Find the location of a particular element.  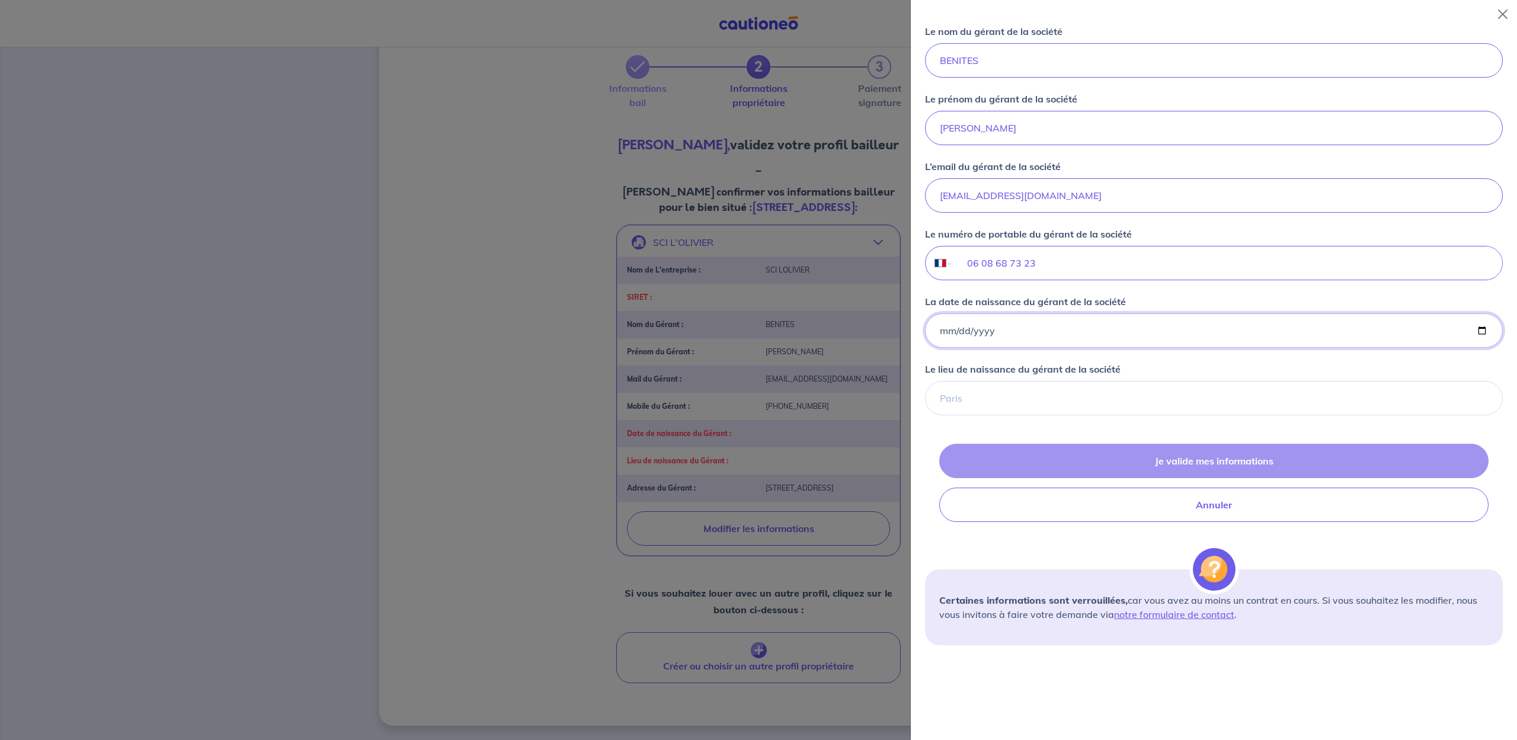

p: La date de naissance du gérant de la société is located at coordinates (1025, 302).